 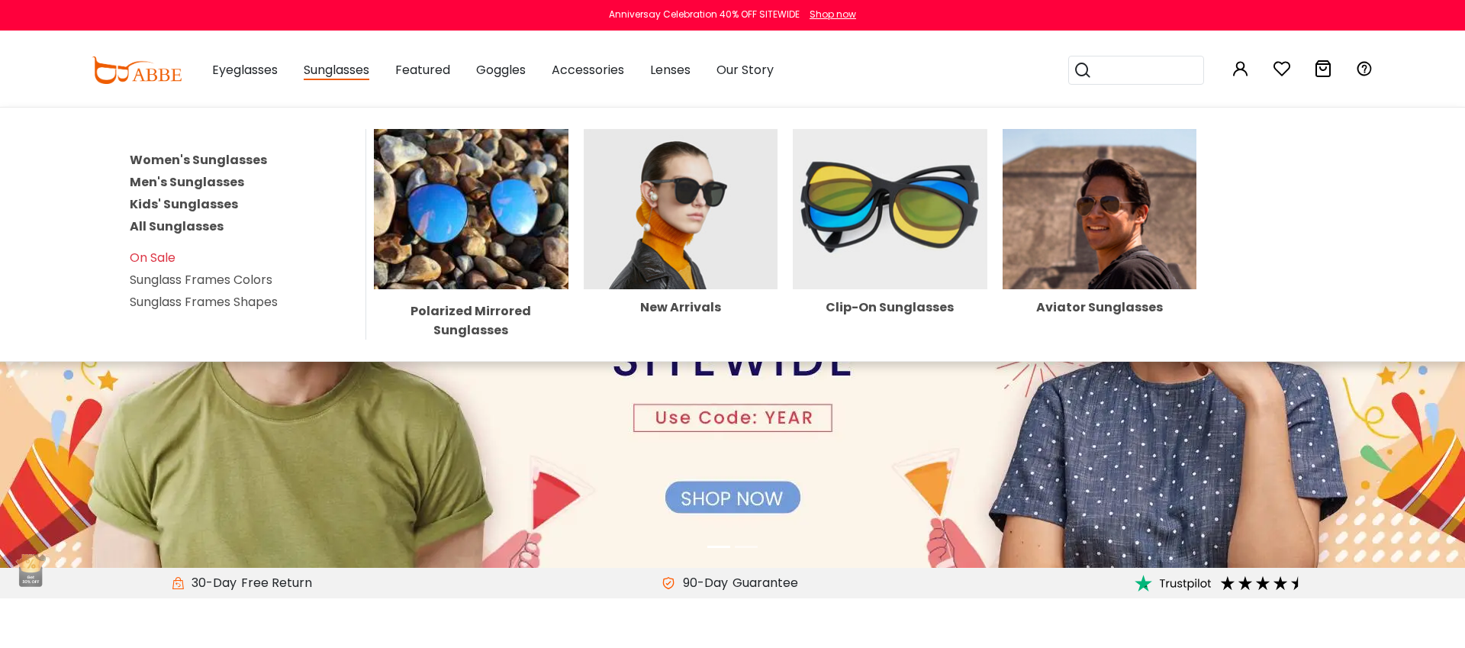 What do you see at coordinates (500, 69) in the screenshot?
I see `span: Goggles` at bounding box center [500, 69].